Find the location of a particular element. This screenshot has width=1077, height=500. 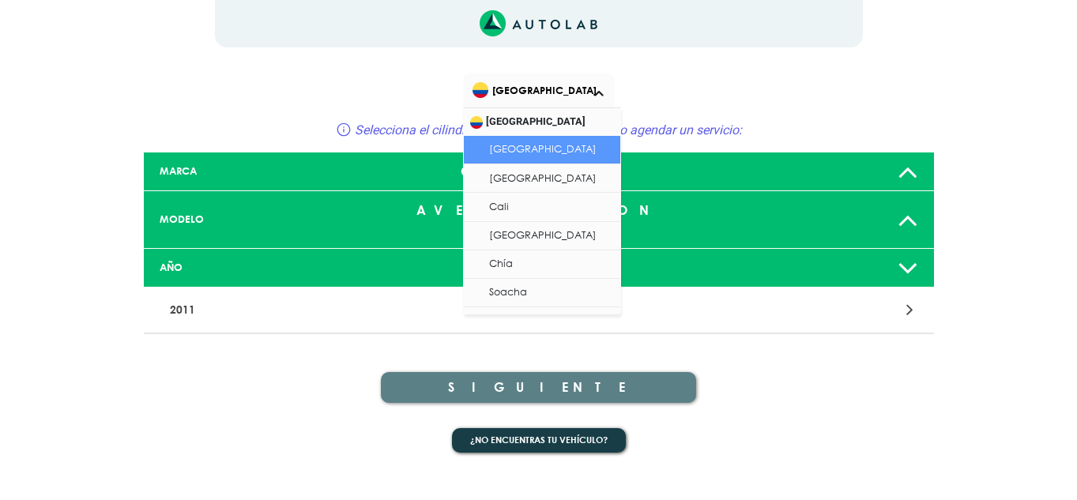

div: AVEO EMOTION GTI is located at coordinates (539, 220).